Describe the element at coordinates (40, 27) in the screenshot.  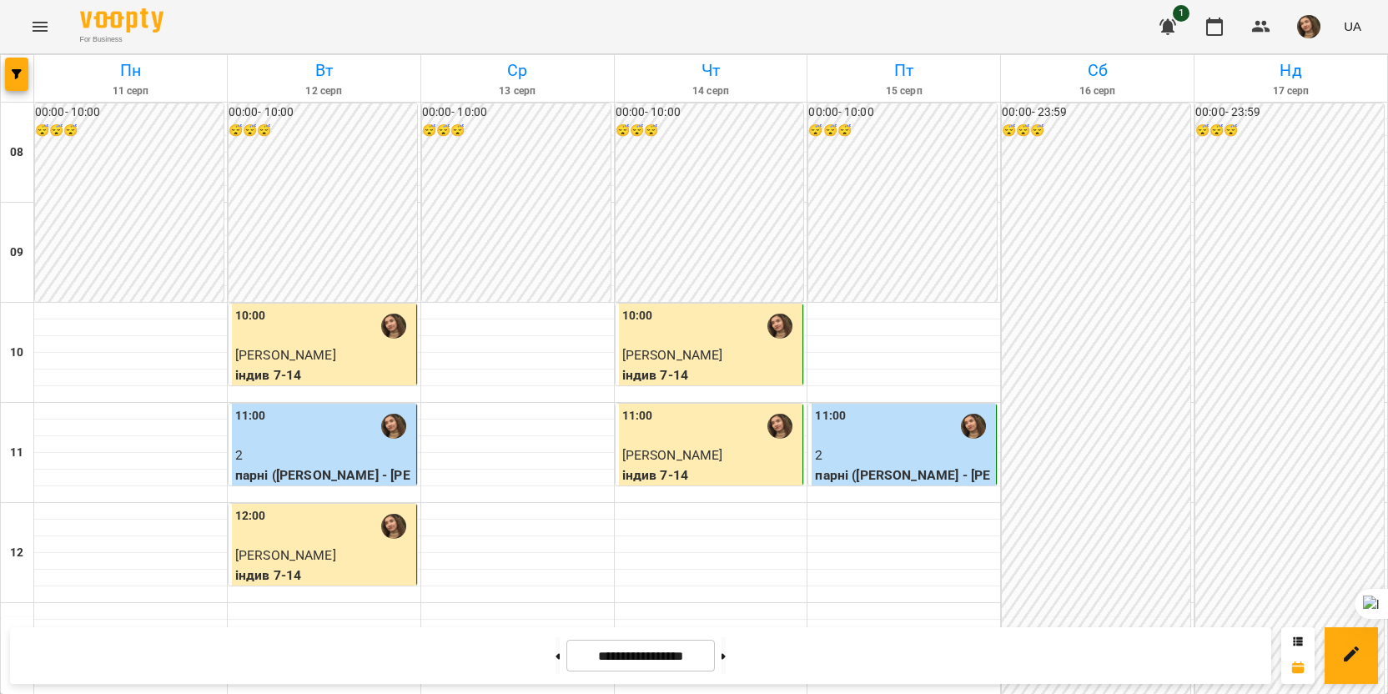
I see `button: Menu` at that location.